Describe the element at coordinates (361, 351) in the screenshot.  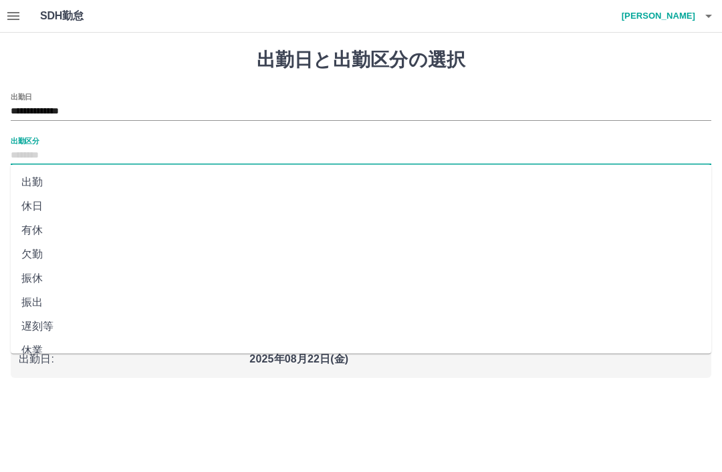
I see `li: 休業` at that location.